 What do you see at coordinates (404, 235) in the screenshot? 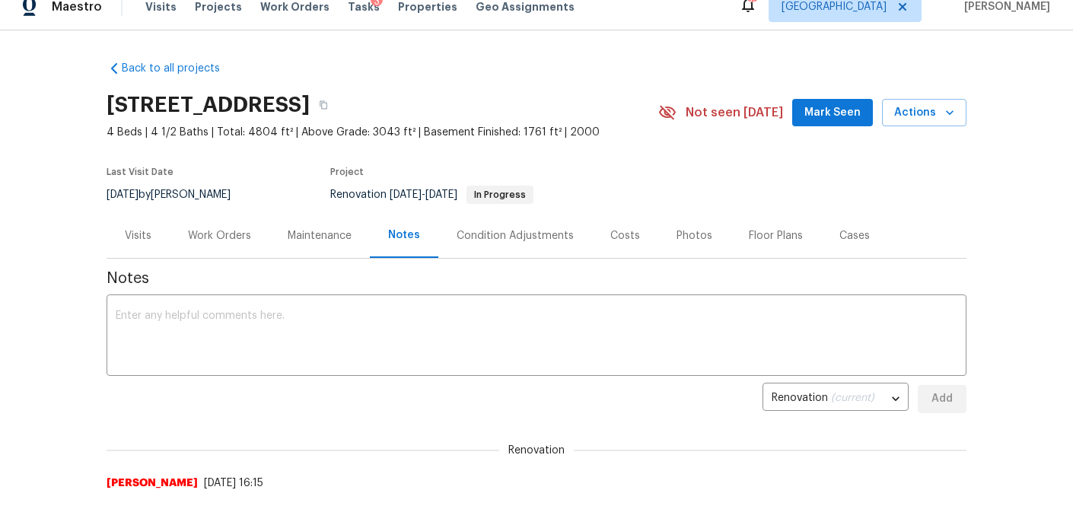
I see `div: Notes` at bounding box center [404, 235].